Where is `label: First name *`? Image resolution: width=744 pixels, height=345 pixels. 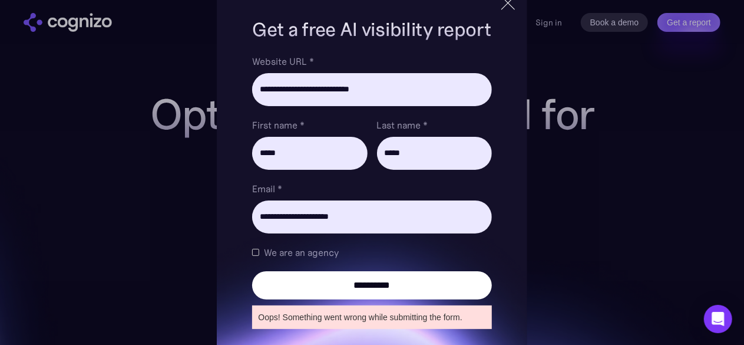 label: First name * is located at coordinates (309, 125).